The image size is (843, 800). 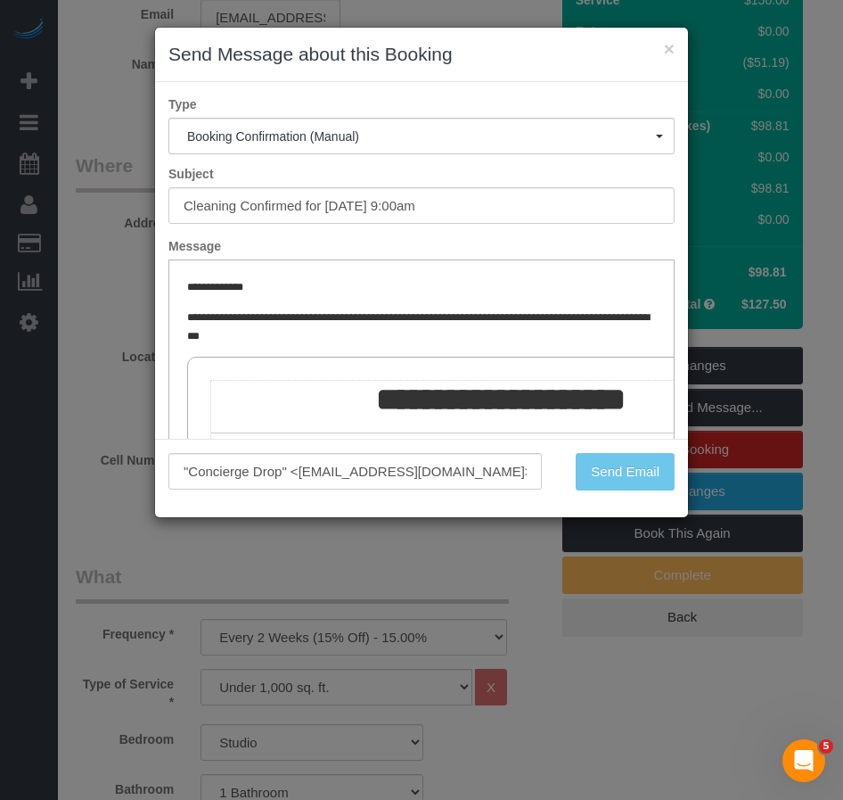 What do you see at coordinates (422, 136) in the screenshot?
I see `button: Booking Confirmation (Manual)` at bounding box center [422, 136].